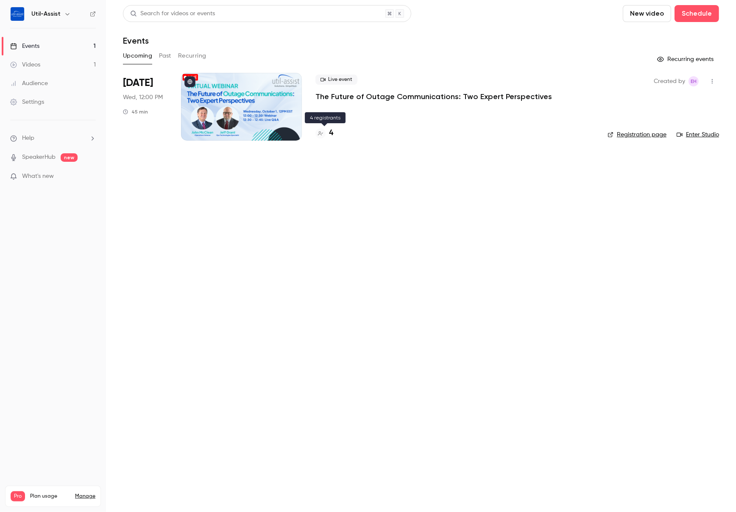 The height and width of the screenshot is (512, 736). What do you see at coordinates (135, 112) in the screenshot?
I see `div: 45 min` at bounding box center [135, 112].